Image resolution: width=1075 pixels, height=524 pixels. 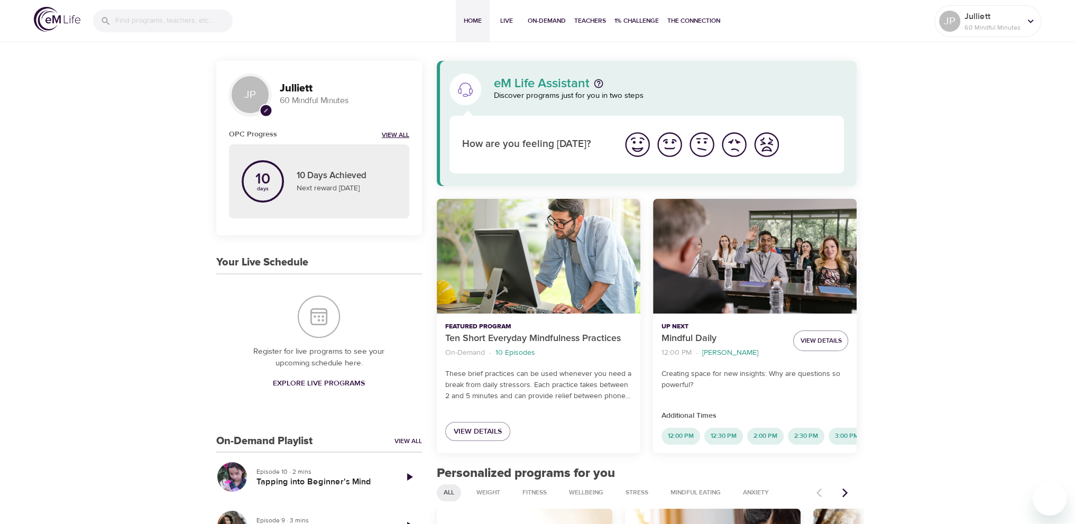 What do you see at coordinates (702, 144) in the screenshot?
I see `button: I'm feeling ok` at bounding box center [702, 144].